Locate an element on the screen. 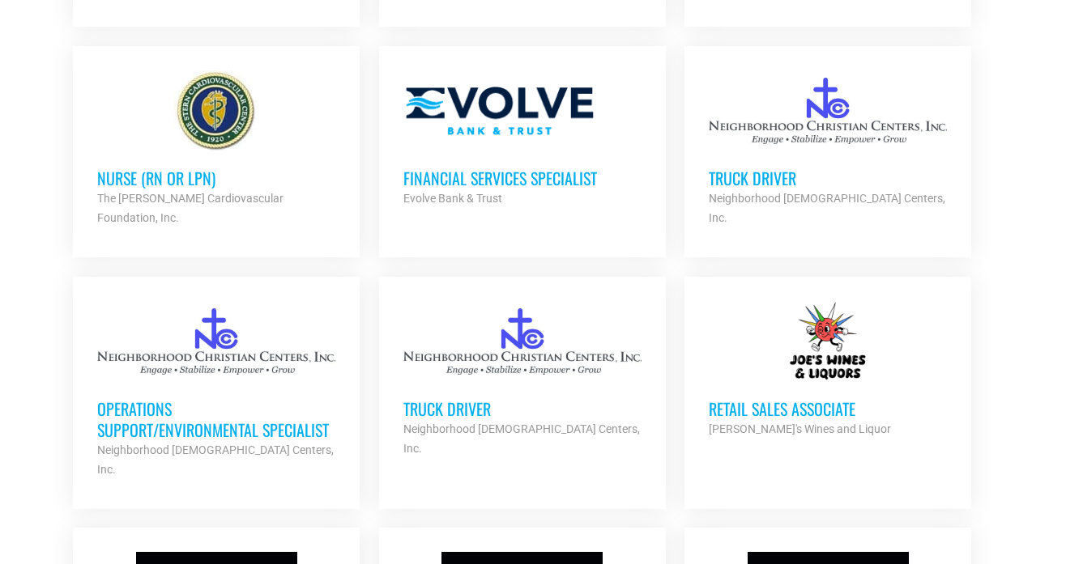 The image size is (1083, 564). h3: Retail Sales Associate is located at coordinates (828, 409).